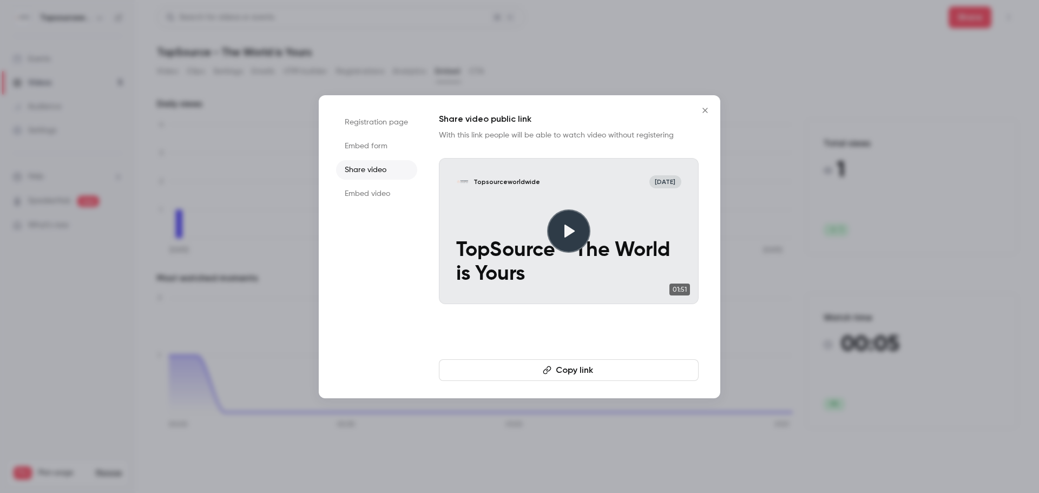 The image size is (1039, 493). What do you see at coordinates (376, 194) in the screenshot?
I see `li: Embed video` at bounding box center [376, 194].